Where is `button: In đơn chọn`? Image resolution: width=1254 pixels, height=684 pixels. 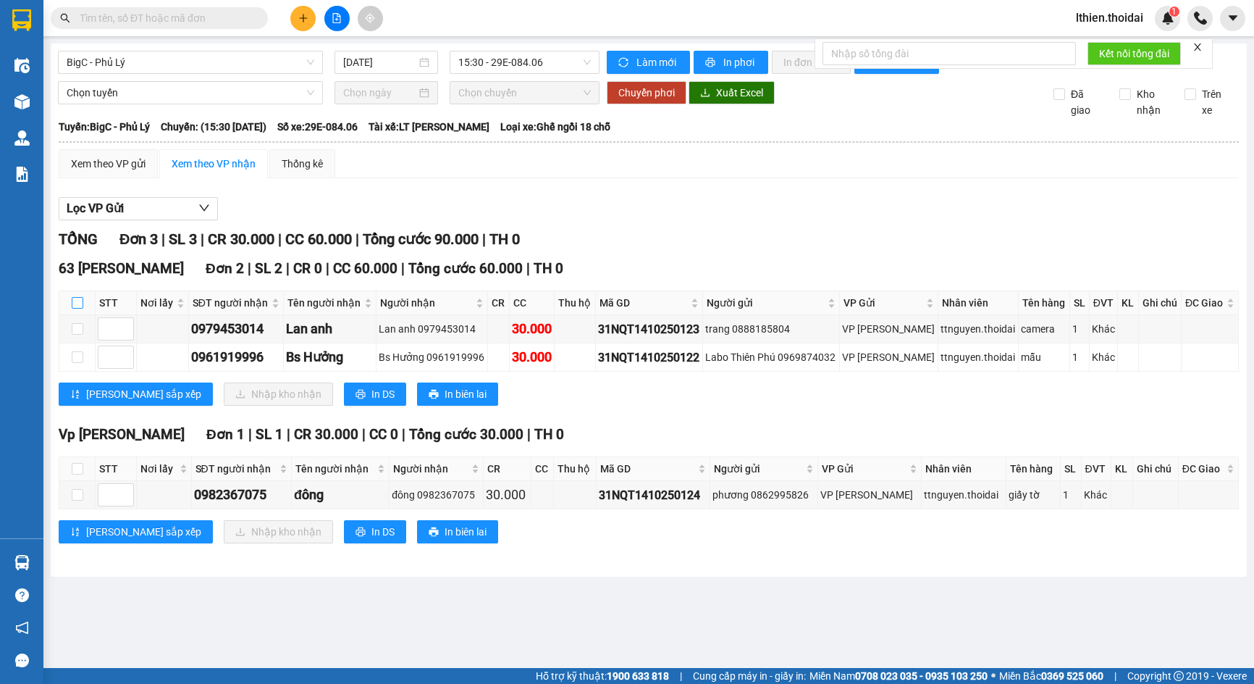
button: In đơn chọn is located at coordinates (811, 62).